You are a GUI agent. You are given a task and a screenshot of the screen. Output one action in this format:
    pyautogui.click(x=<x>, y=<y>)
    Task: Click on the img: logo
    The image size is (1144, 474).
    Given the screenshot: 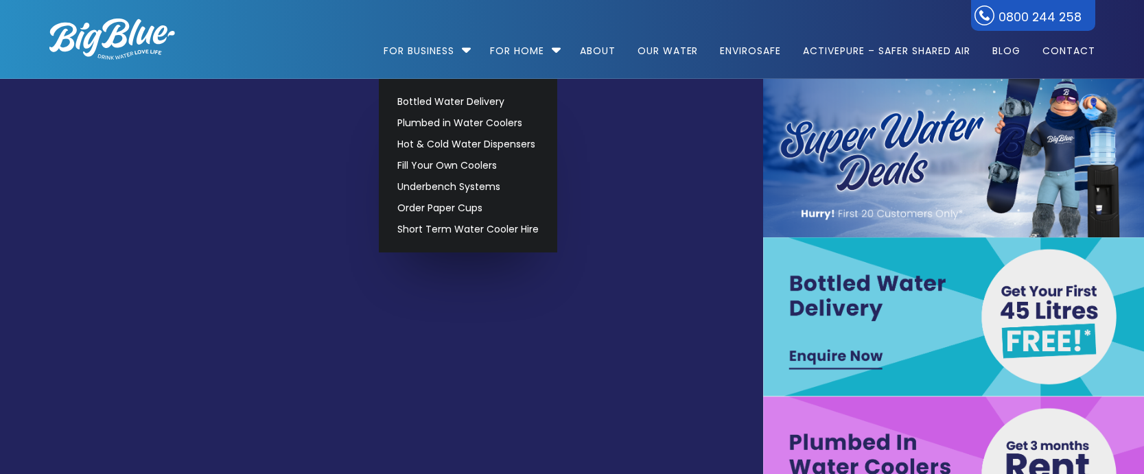 What is the action you would take?
    pyautogui.click(x=112, y=39)
    